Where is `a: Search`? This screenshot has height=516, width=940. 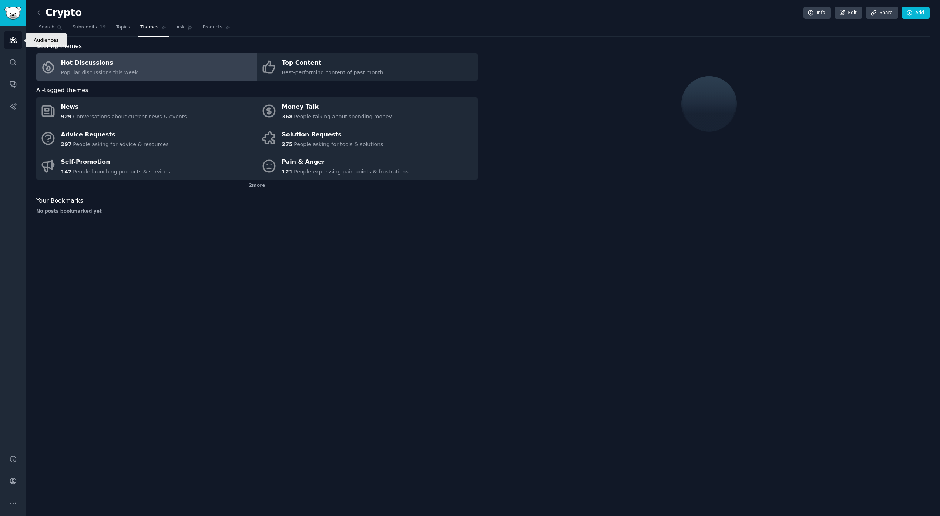 a: Search is located at coordinates (50, 29).